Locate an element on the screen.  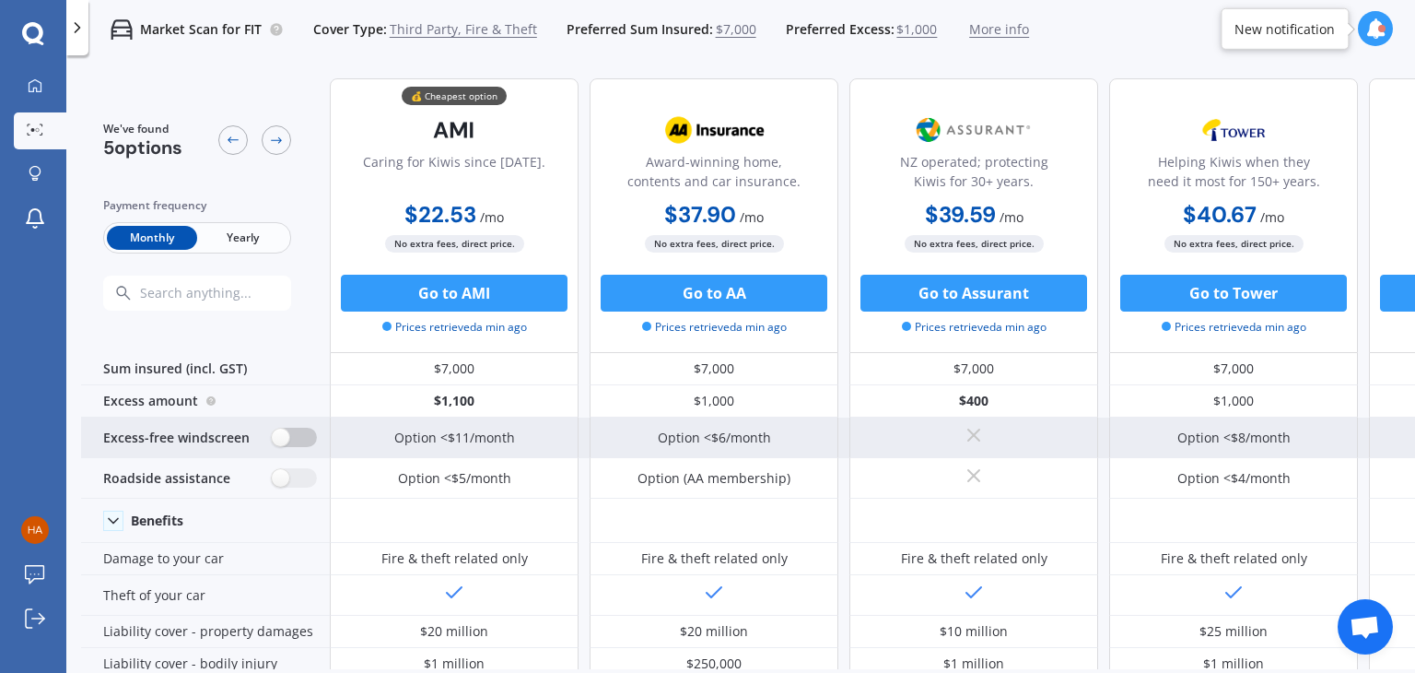
div: Payment frequency is located at coordinates (197, 205).